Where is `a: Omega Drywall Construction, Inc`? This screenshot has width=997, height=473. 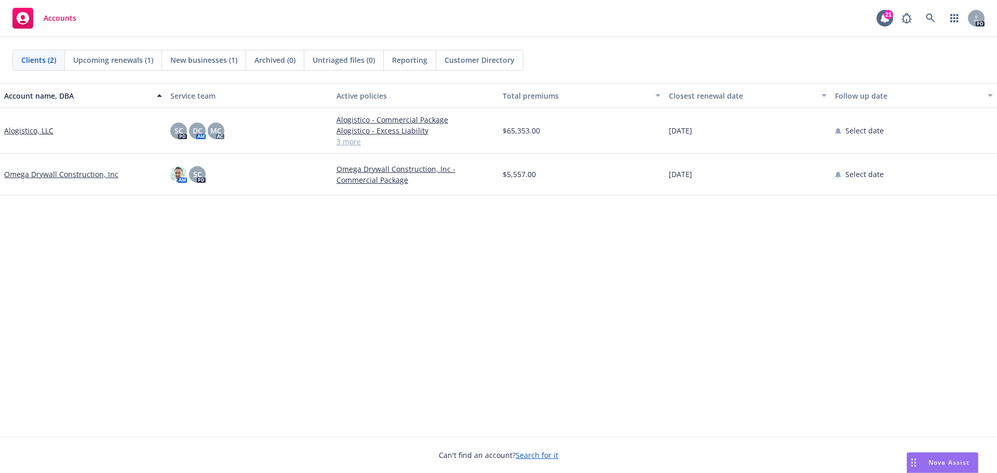
a: Omega Drywall Construction, Inc is located at coordinates (61, 174).